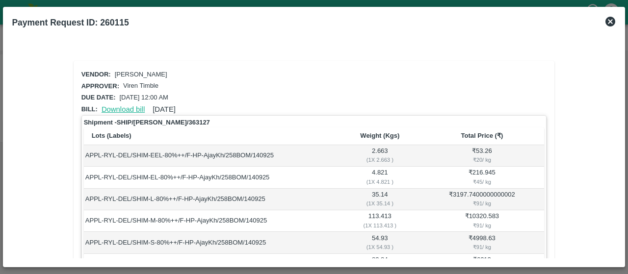 The image size is (628, 274). What do you see at coordinates (99, 97) in the screenshot?
I see `span: Due date:` at bounding box center [99, 97].